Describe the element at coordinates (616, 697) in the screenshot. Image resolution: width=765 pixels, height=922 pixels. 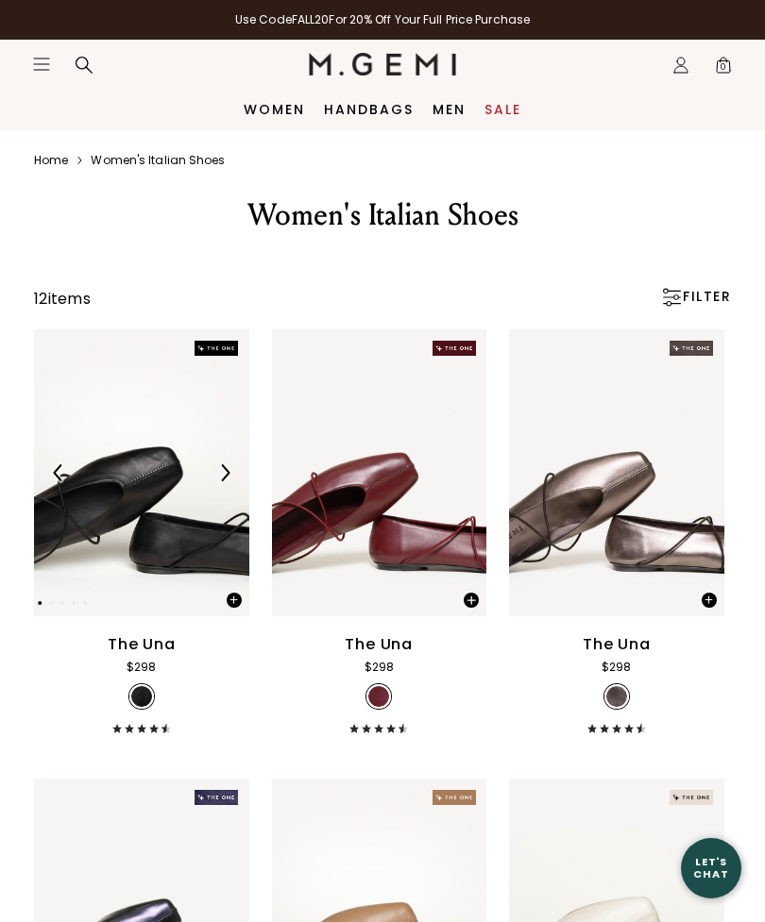
I see `img: v_7385131515963_SWATCH_50x.jpg` at that location.